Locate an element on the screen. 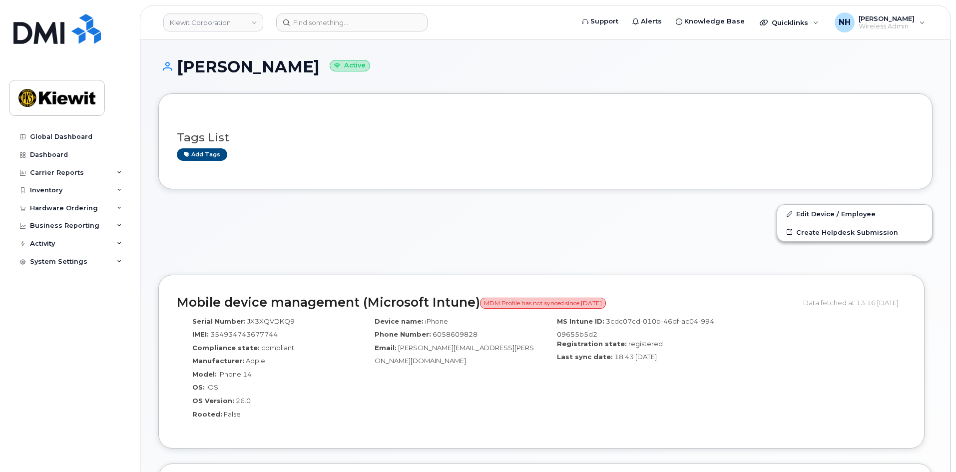 This screenshot has width=956, height=472. label: OS Version: is located at coordinates (213, 401).